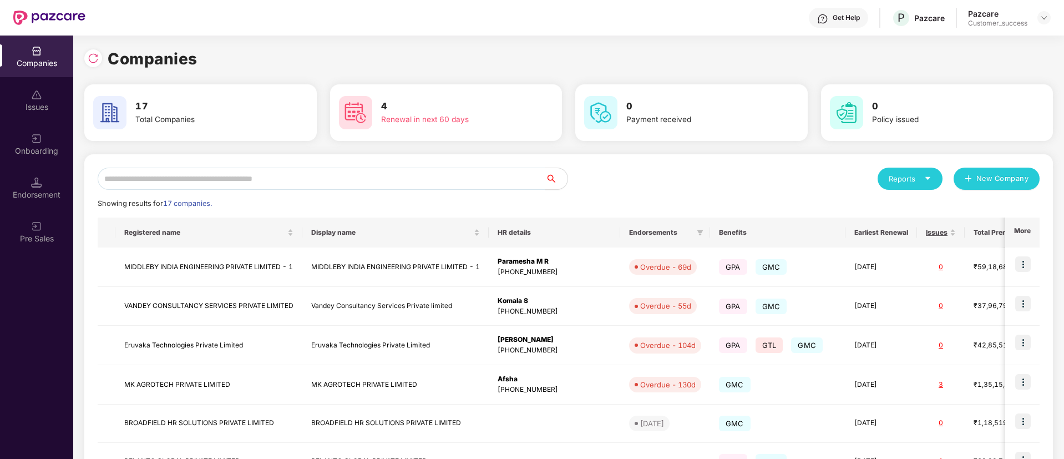 The image size is (1064, 459). I want to click on img: svg+xml;base64,PHN2ZyBpZD0iSGVscC0zMngzMiIgeG1sbnM9Imh0dHA6Ly93d3cudzMub3JnLzIwMDAvc3ZnIiB3aWR0aD..., so click(822, 19).